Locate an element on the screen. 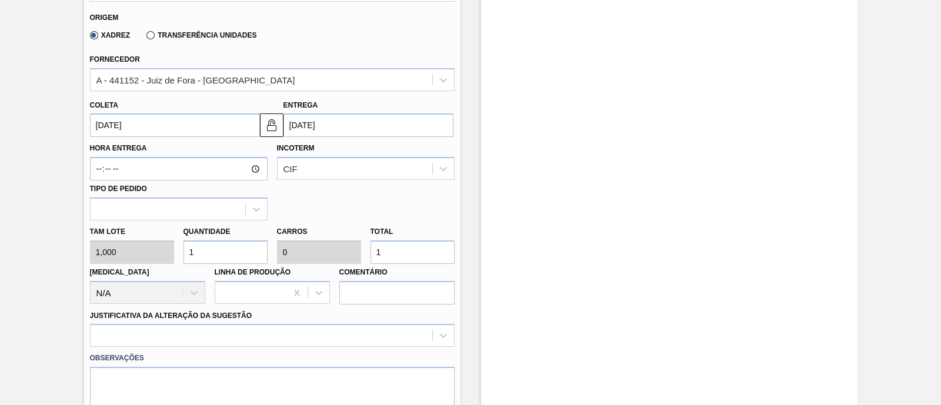 The width and height of the screenshot is (941, 405). label: Coleta is located at coordinates (104, 105).